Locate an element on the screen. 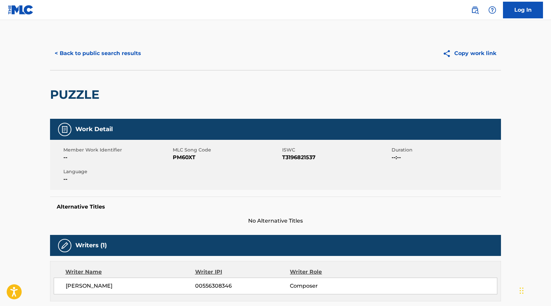 This screenshot has width=551, height=306. span: T3196821537 is located at coordinates (336, 157).